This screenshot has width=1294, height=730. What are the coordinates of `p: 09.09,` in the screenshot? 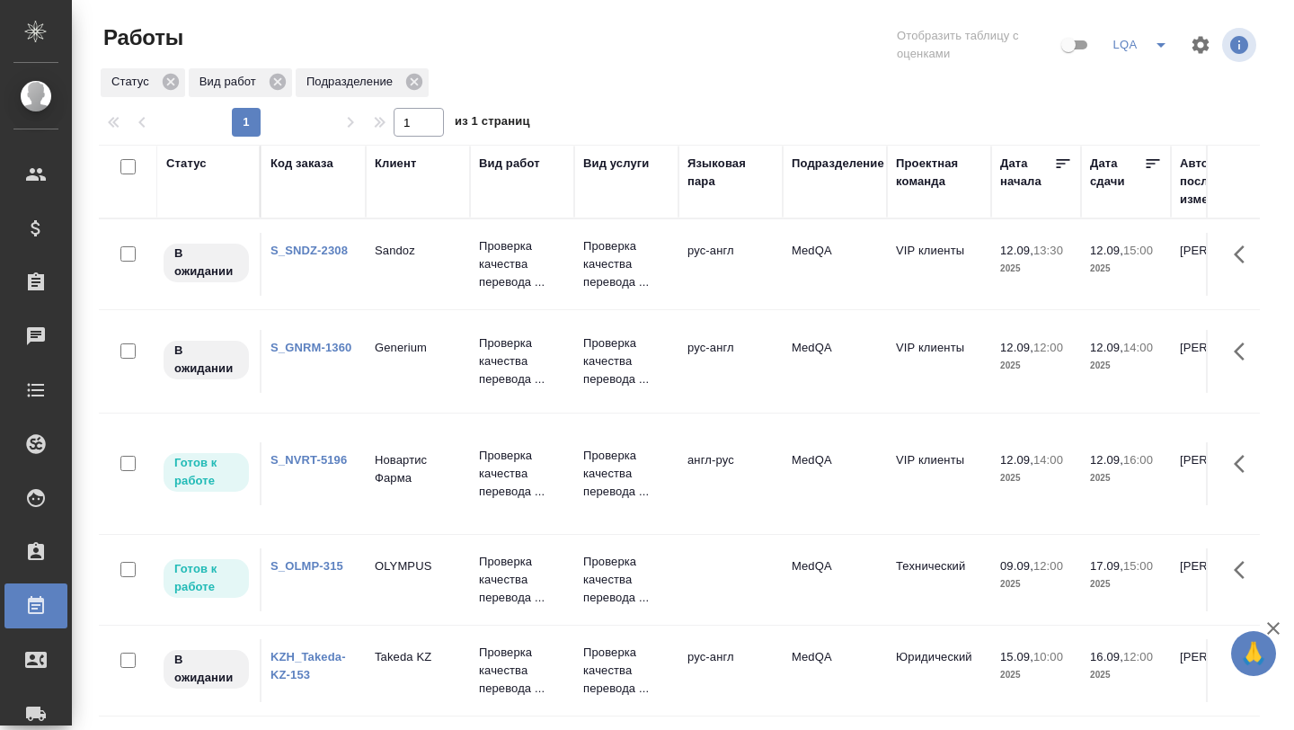 It's located at (1016, 565).